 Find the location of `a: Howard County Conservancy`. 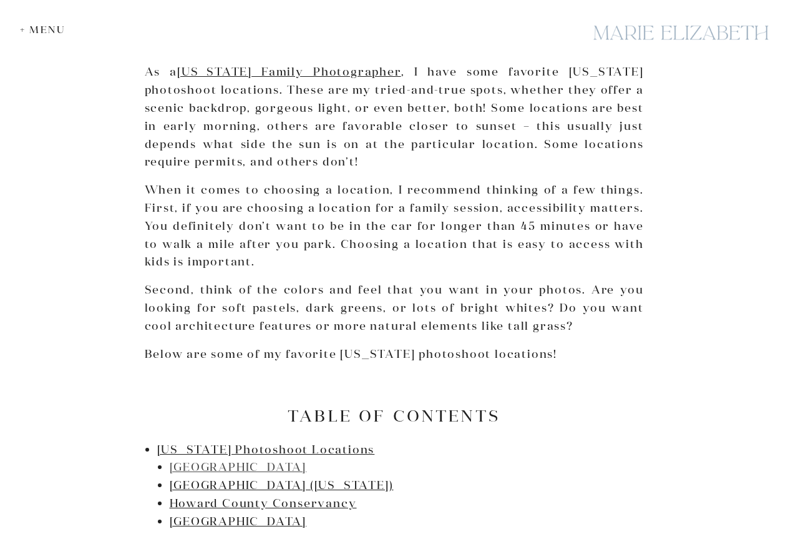

a: Howard County Conservancy is located at coordinates (263, 502).